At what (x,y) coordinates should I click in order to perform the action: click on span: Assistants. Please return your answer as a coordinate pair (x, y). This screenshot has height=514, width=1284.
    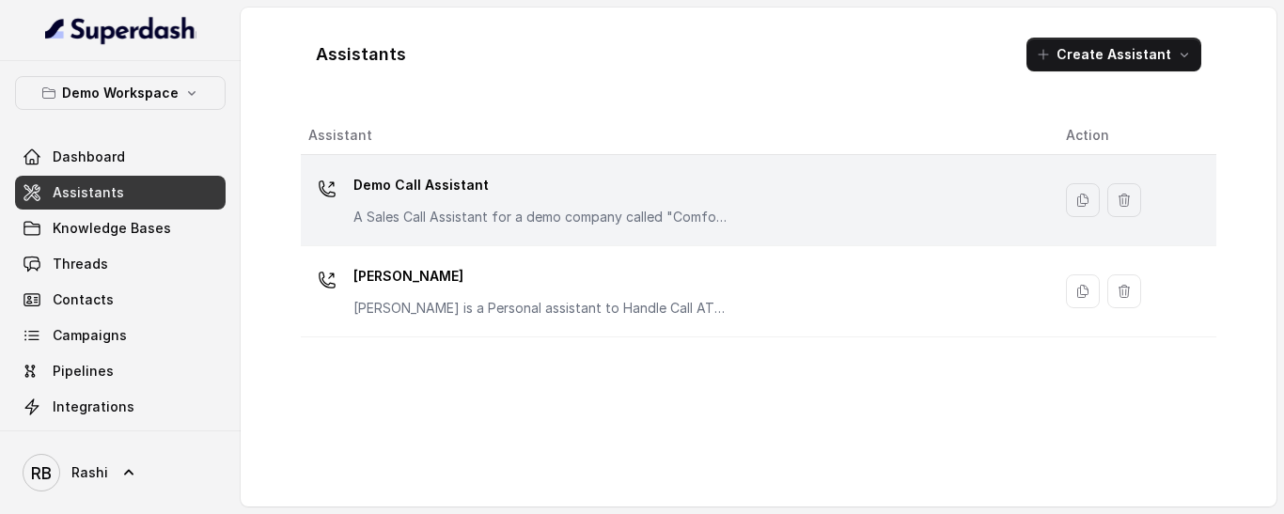
    Looking at the image, I should click on (88, 193).